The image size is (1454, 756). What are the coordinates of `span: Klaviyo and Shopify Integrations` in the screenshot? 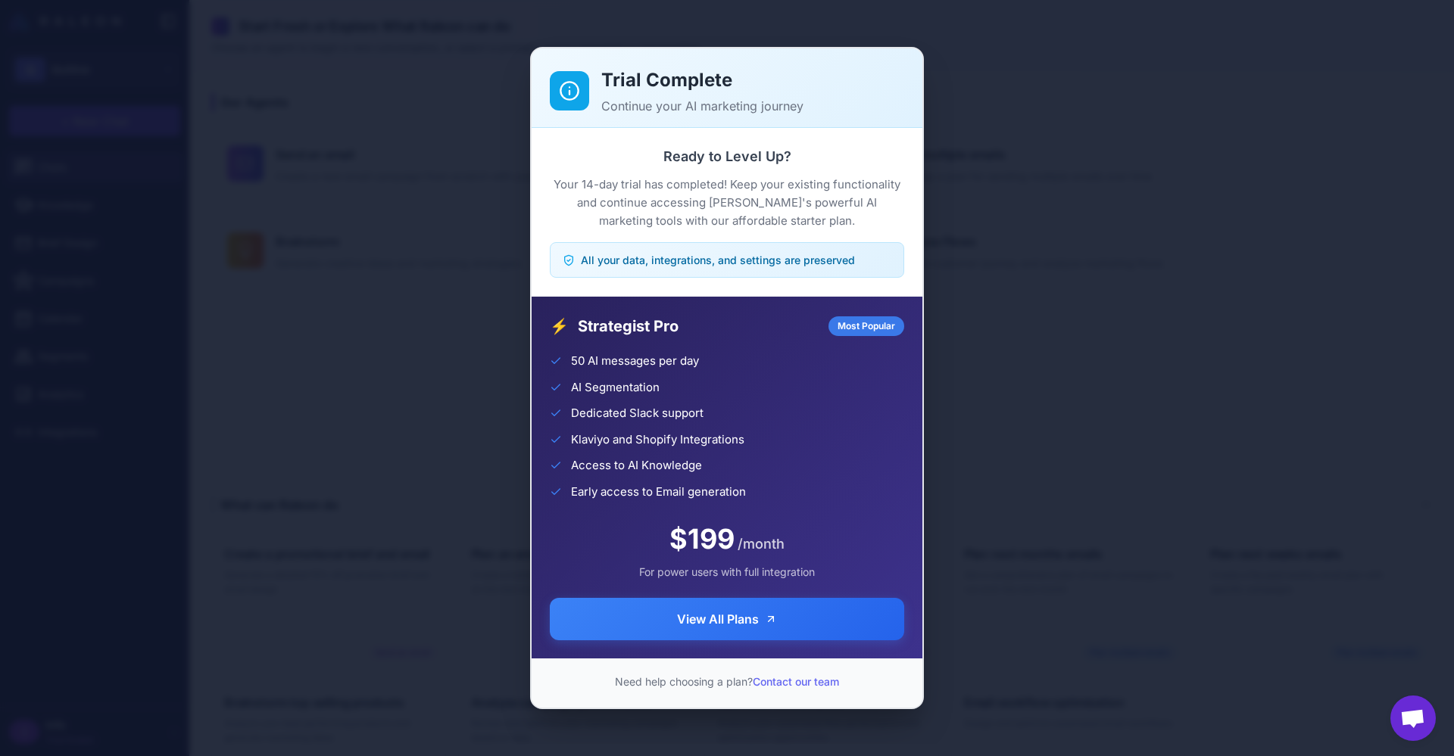 It's located at (657, 440).